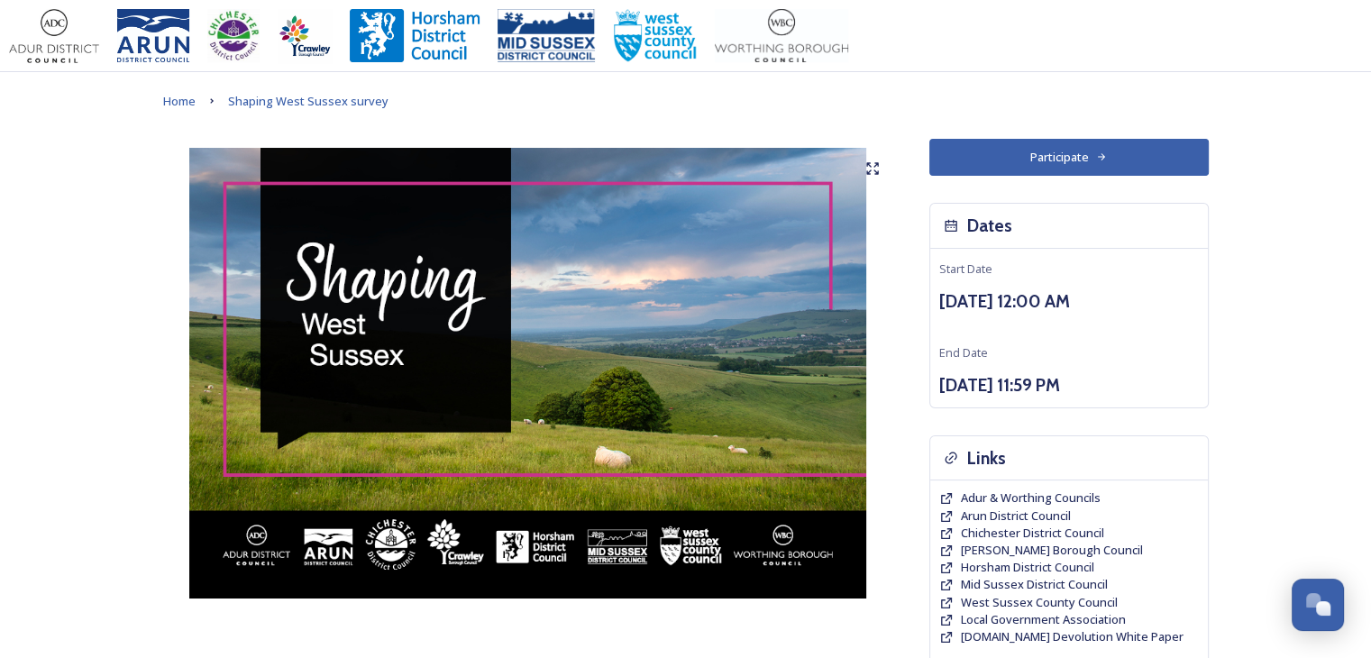  I want to click on a: West Sussex County Council, so click(1039, 602).